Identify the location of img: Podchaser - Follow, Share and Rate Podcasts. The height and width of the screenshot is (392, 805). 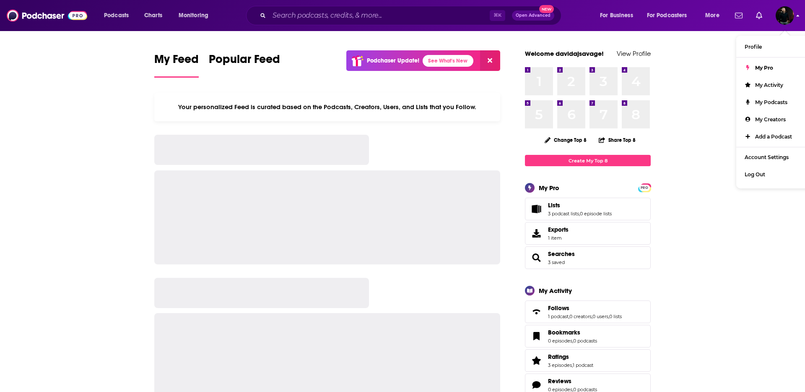
(47, 16).